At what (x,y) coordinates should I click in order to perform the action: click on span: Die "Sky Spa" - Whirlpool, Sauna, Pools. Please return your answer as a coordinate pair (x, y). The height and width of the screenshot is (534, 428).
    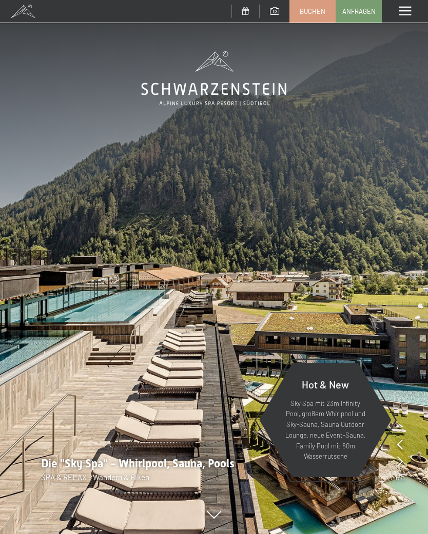
    Looking at the image, I should click on (137, 464).